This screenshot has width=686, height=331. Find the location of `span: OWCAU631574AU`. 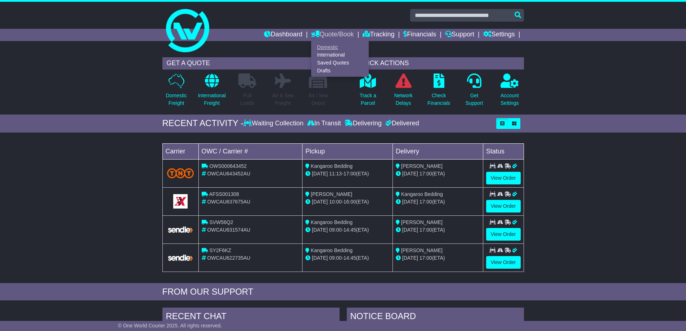

span: OWCAU631574AU is located at coordinates (229, 230).